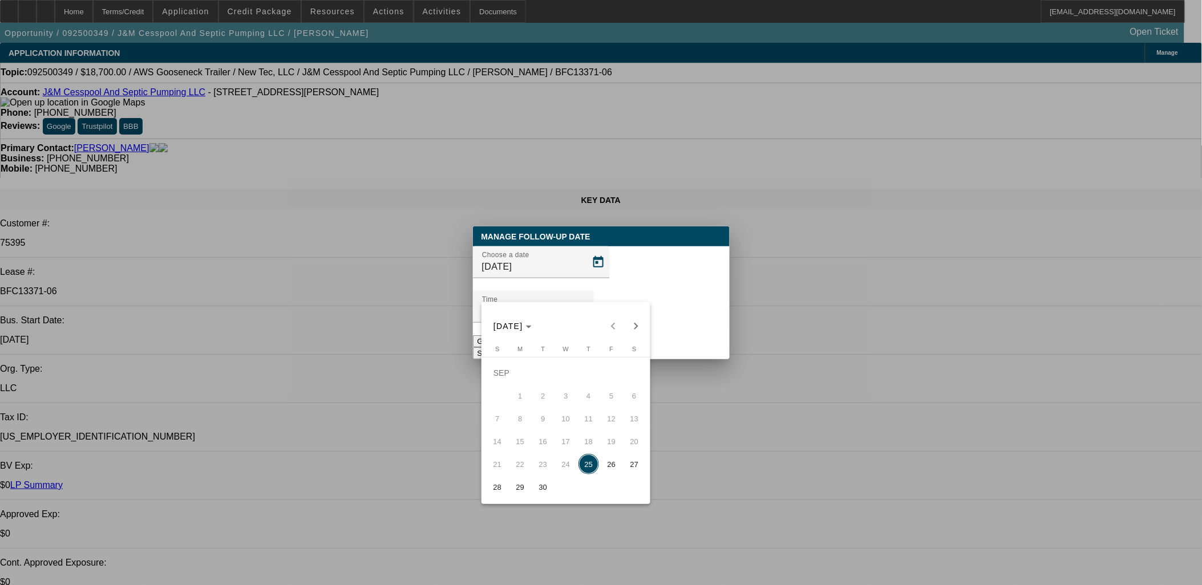  What do you see at coordinates (520, 464) in the screenshot?
I see `span: 22` at bounding box center [520, 464].